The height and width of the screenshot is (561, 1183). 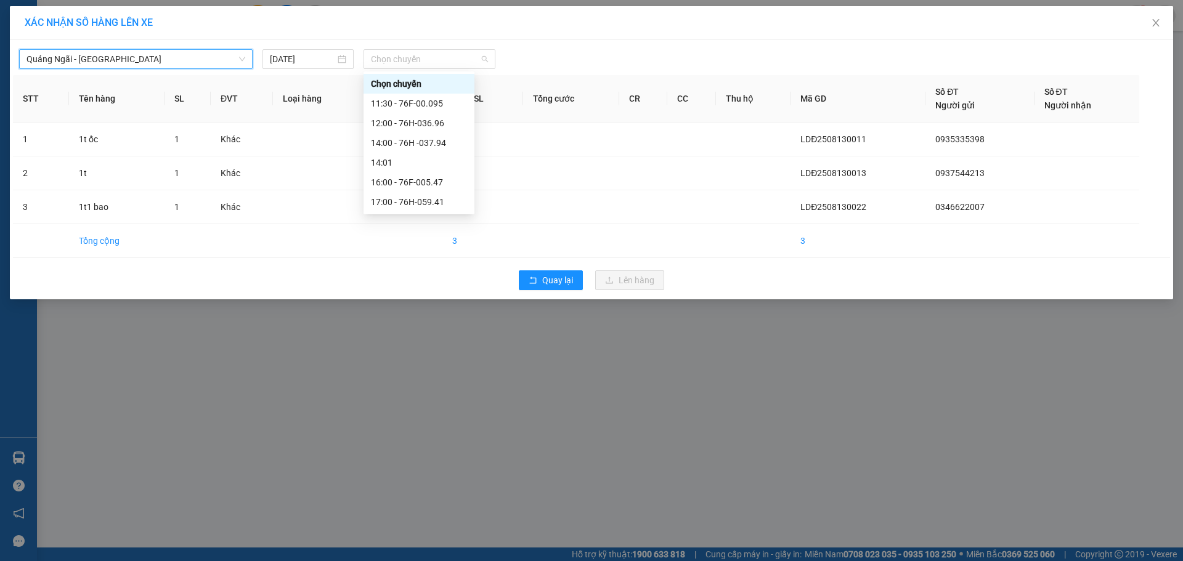 I want to click on input: 13/08/2025, so click(x=303, y=59).